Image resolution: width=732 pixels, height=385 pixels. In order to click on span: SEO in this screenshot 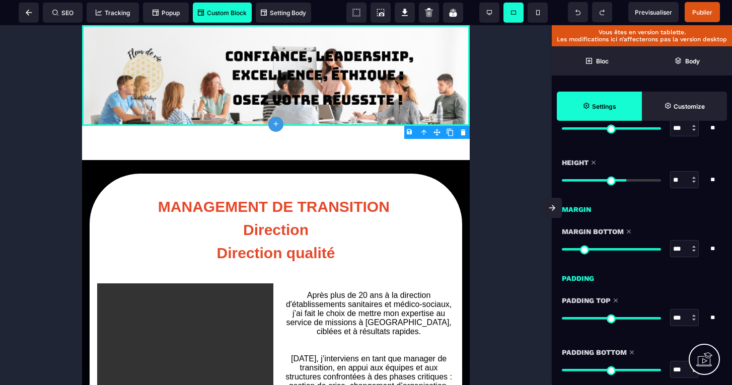, I will do `click(63, 13)`.